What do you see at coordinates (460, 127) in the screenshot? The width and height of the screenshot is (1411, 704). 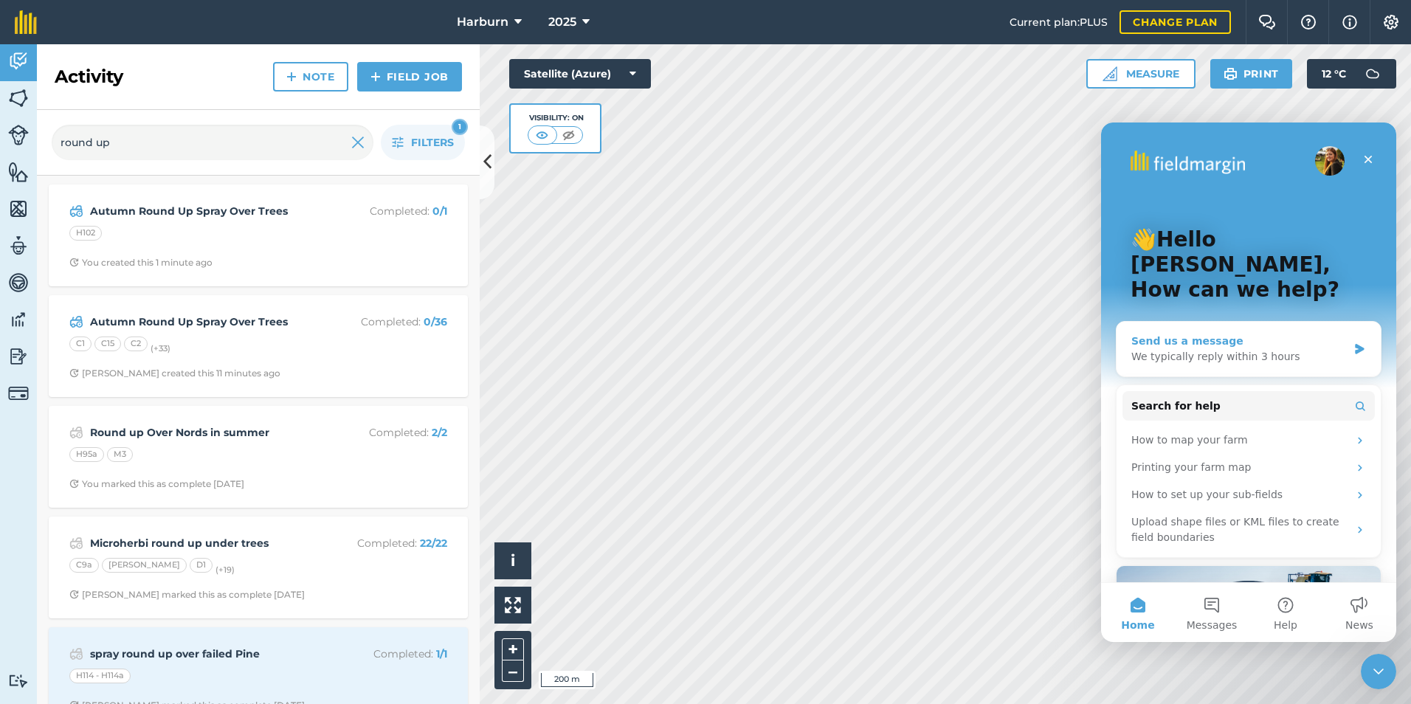 I see `div: 1` at bounding box center [460, 127].